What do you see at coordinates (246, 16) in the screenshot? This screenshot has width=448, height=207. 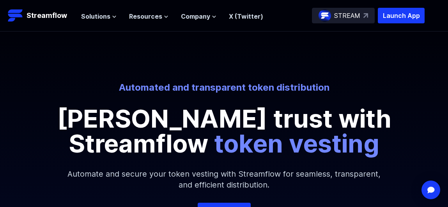 I see `a: X (Twitter)` at bounding box center [246, 16].